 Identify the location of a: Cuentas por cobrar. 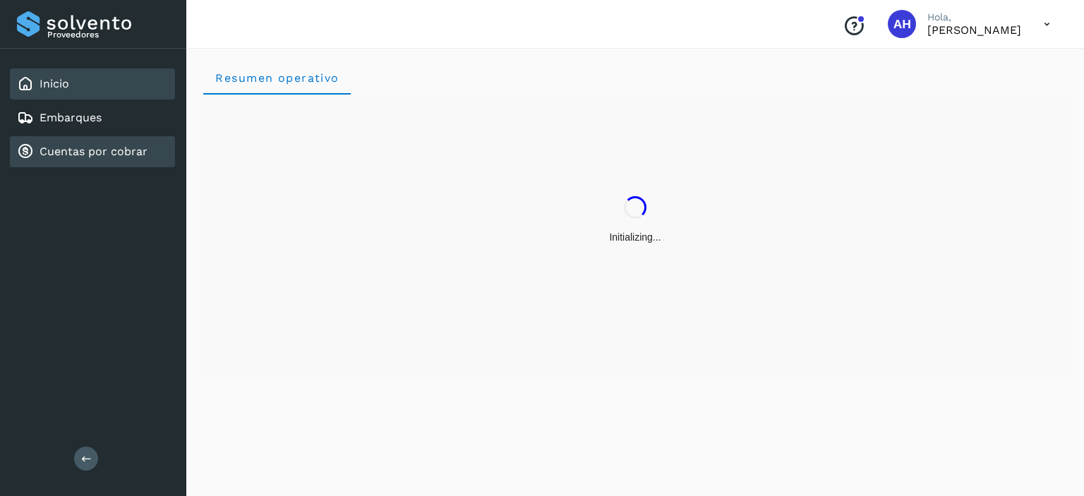
(93, 151).